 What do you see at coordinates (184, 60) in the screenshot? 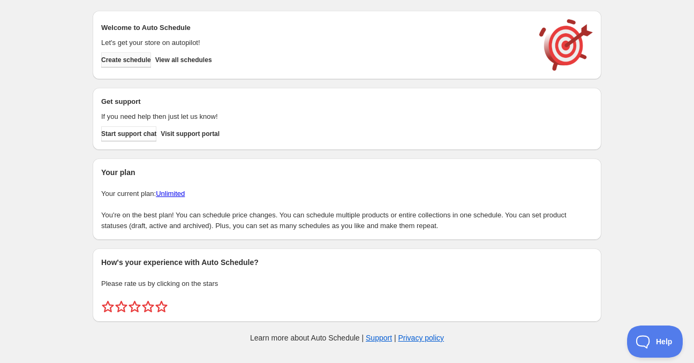
I see `button: View all schedules` at bounding box center [184, 60].